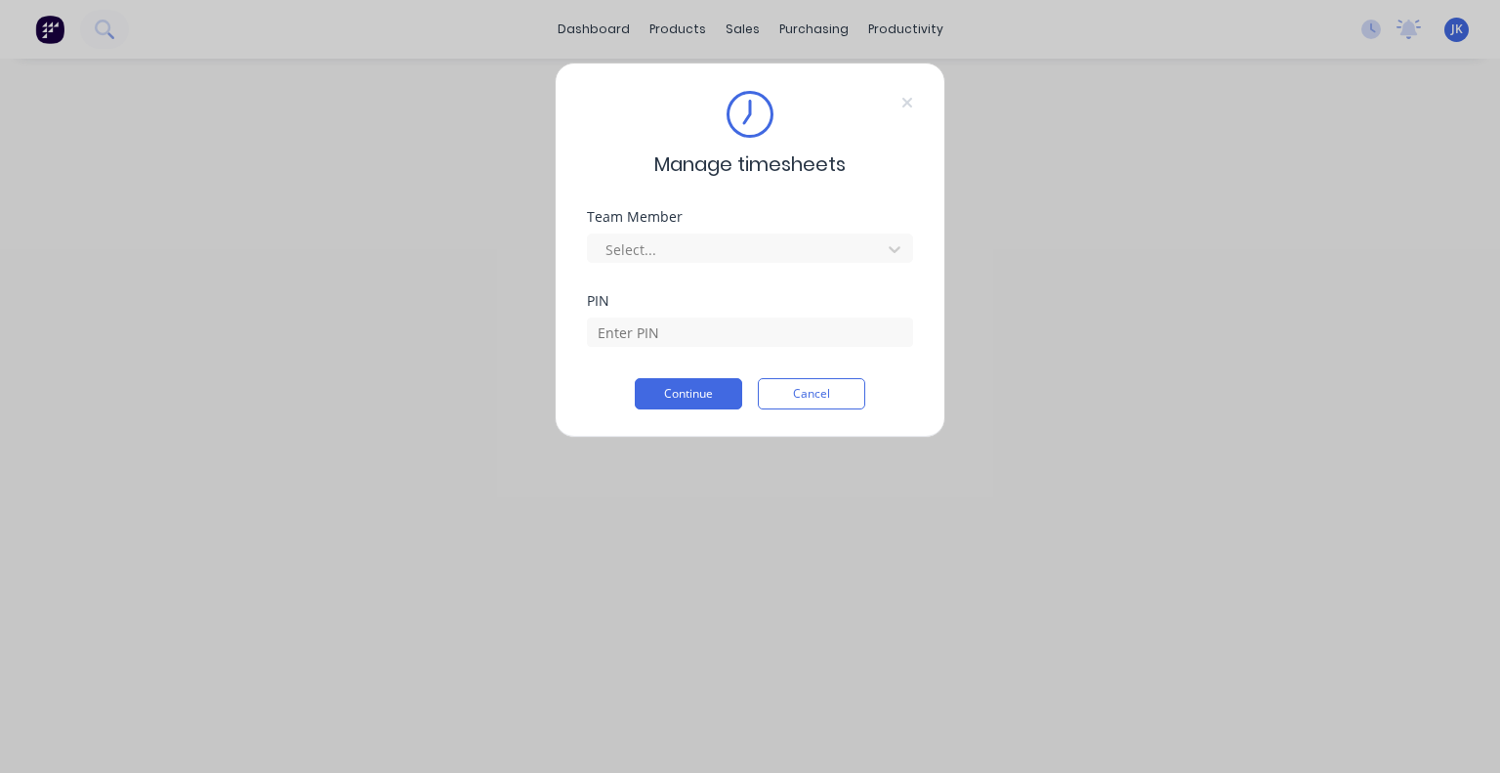  Describe the element at coordinates (750, 164) in the screenshot. I see `span: Manage timesheets` at that location.